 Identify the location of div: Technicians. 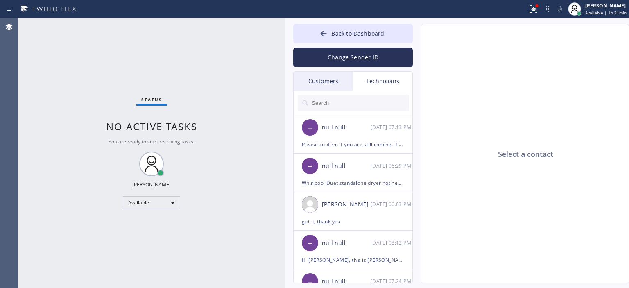
(383, 81).